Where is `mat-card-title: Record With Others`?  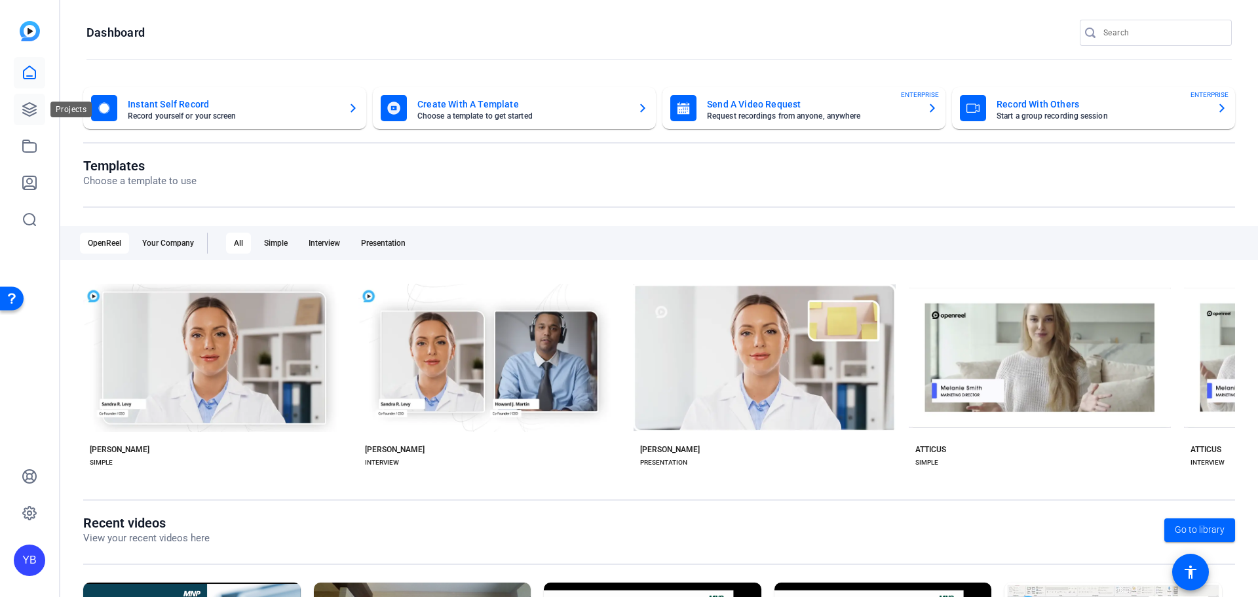
mat-card-title: Record With Others is located at coordinates (1101, 104).